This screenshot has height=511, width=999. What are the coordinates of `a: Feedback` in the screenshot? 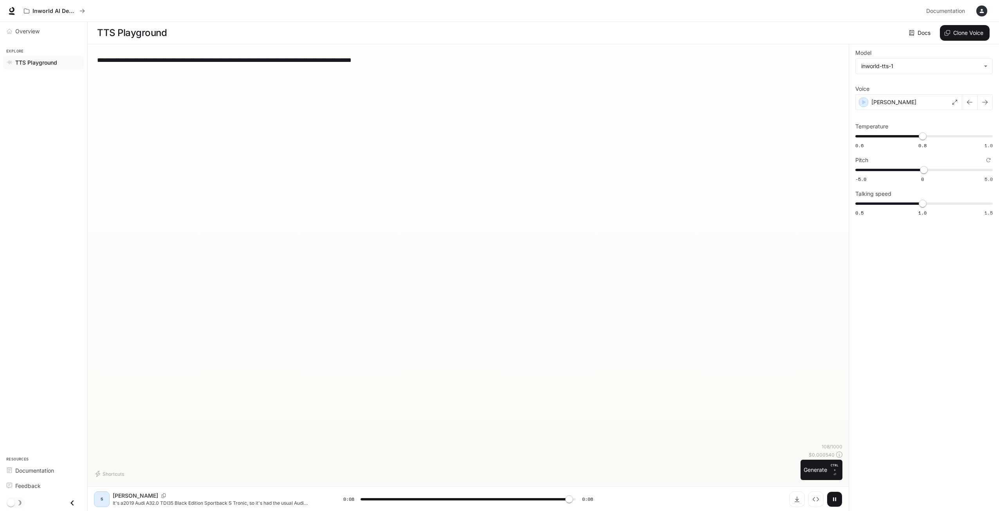 It's located at (43, 485).